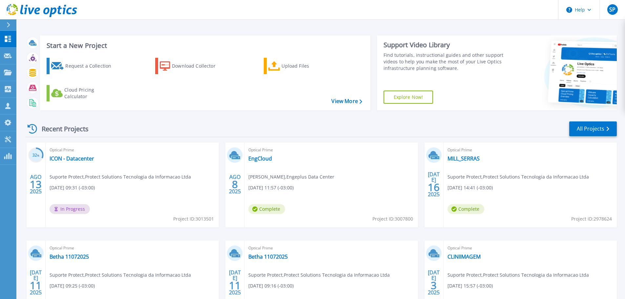 The width and height of the screenshot is (625, 299). What do you see at coordinates (83, 93) in the screenshot?
I see `a: Cloud Pricing Calculator` at bounding box center [83, 93].